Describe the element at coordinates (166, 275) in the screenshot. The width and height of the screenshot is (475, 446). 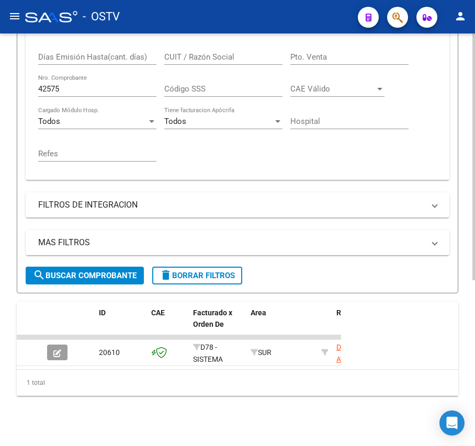
I see `mat-icon: delete` at that location.